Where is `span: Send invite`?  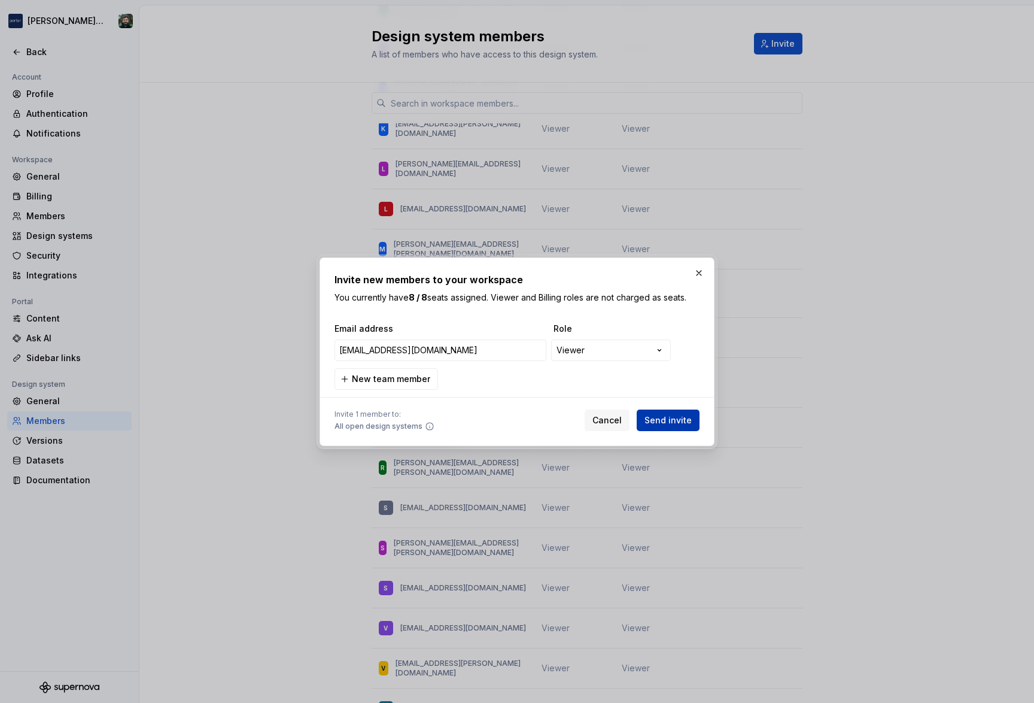 span: Send invite is located at coordinates (668, 420).